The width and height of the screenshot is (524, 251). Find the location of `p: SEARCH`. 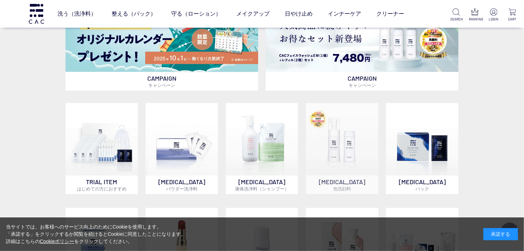

p: SEARCH is located at coordinates (456, 19).